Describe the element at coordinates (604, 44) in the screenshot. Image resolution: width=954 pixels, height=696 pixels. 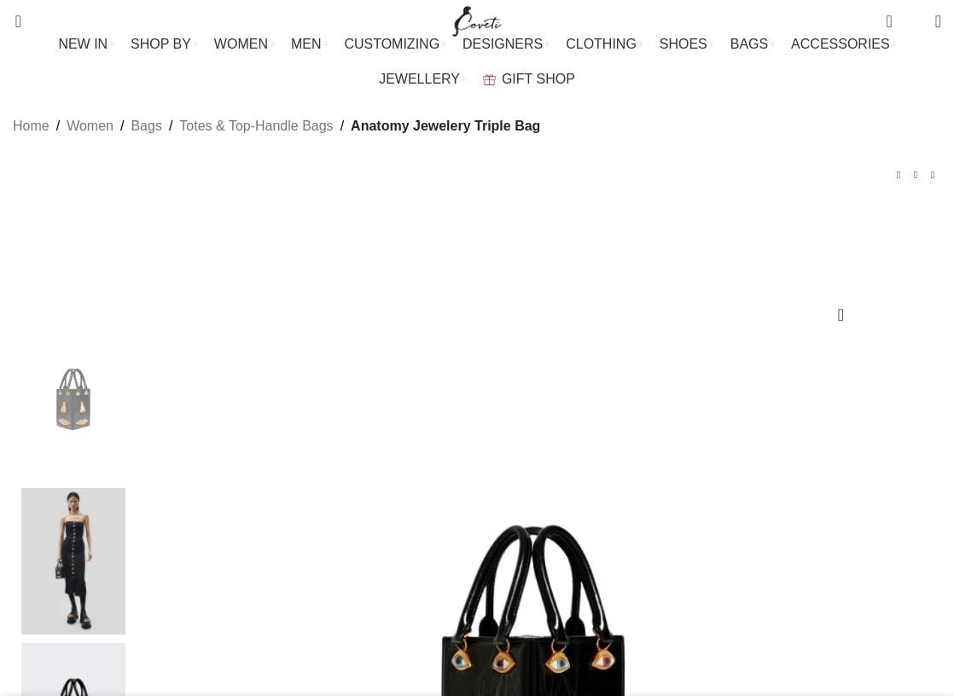
I see `a: CLOTHING` at that location.